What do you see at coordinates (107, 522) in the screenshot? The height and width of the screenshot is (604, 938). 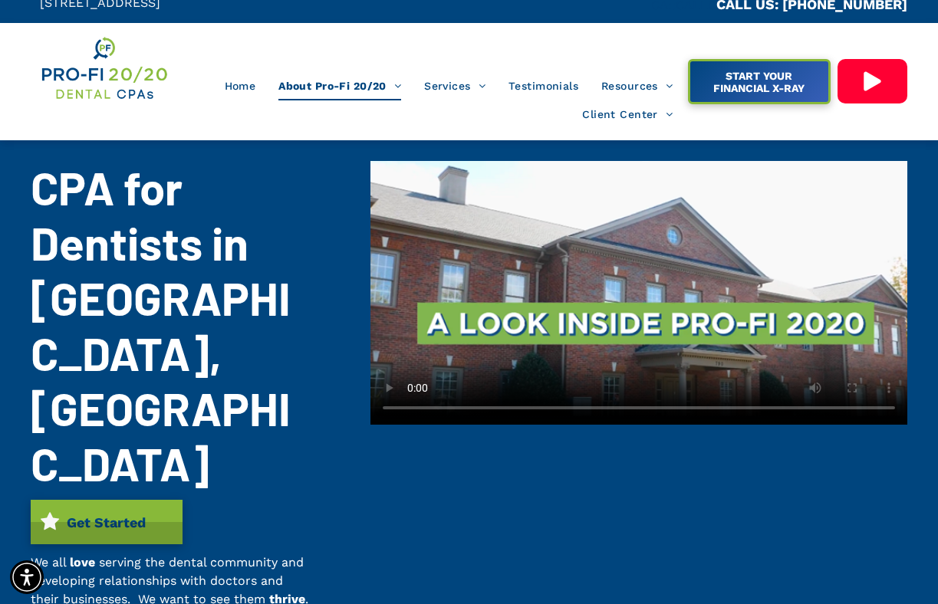 I see `a: Get Started` at bounding box center [107, 522].